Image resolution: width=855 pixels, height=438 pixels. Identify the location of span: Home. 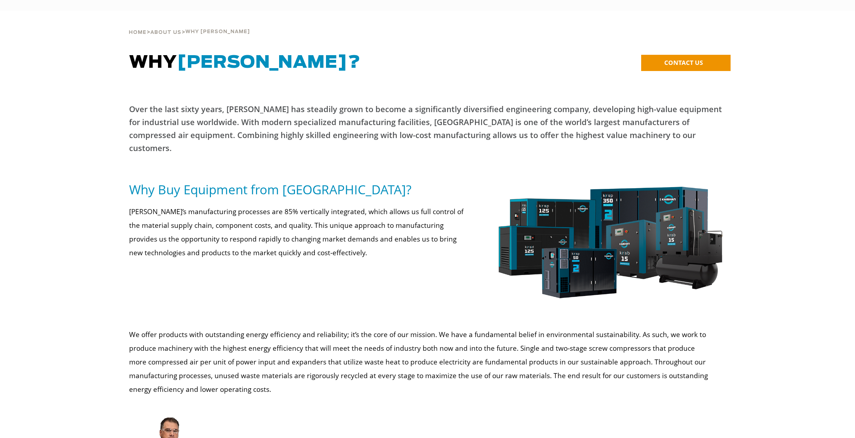
(137, 32).